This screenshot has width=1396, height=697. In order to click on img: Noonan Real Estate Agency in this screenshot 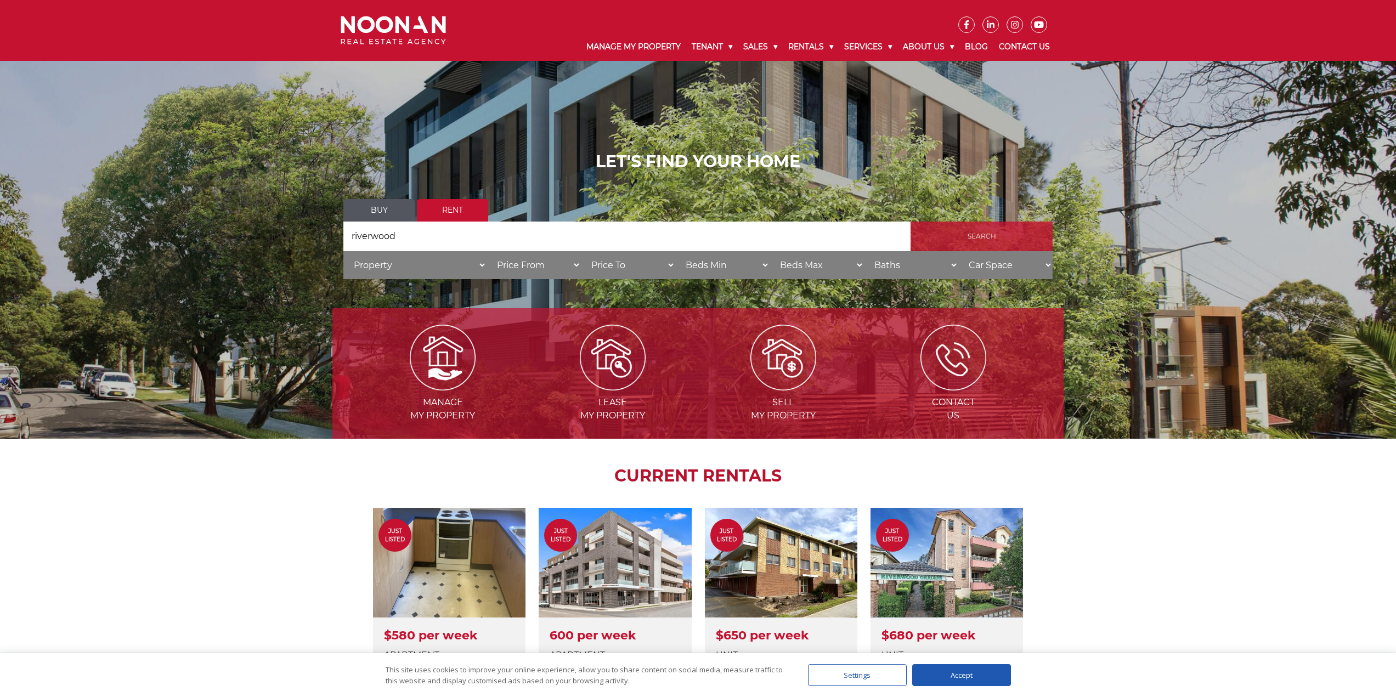, I will do `click(393, 30)`.